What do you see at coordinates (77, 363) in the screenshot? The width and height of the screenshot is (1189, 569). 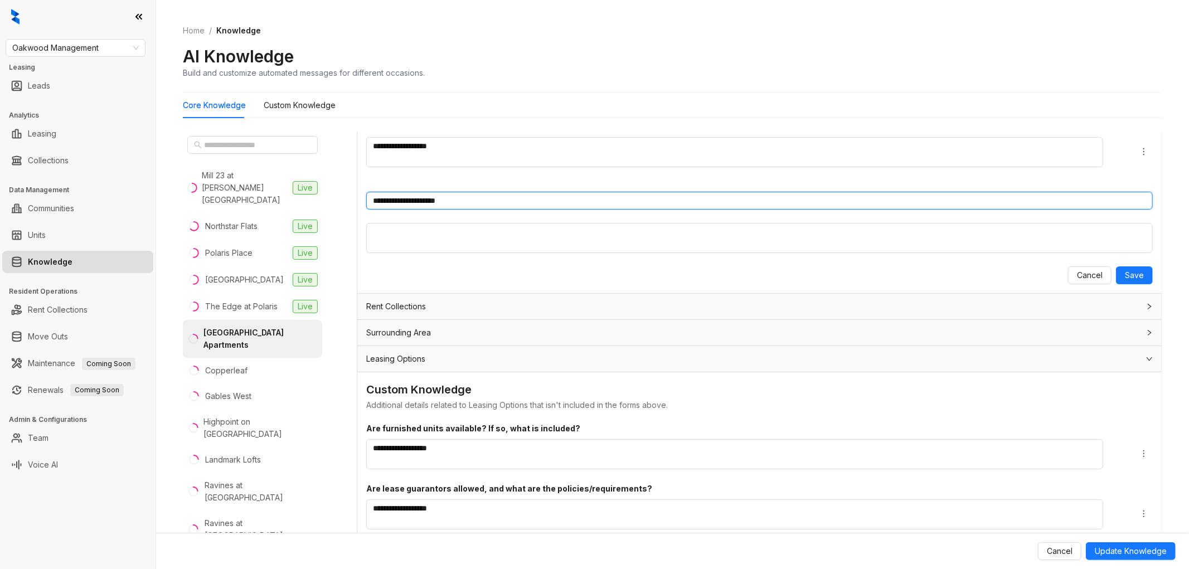 I see `li: Maintenance` at bounding box center [77, 363].